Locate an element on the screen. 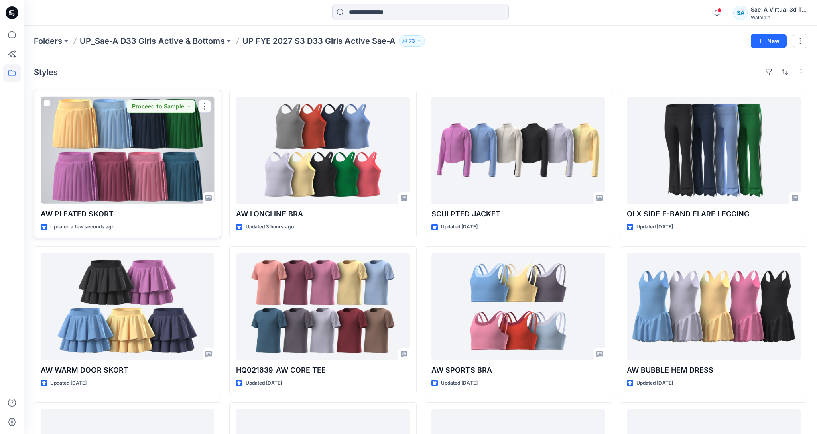 This screenshot has height=434, width=817. p: AW PLEATED SKORT is located at coordinates (127, 214).